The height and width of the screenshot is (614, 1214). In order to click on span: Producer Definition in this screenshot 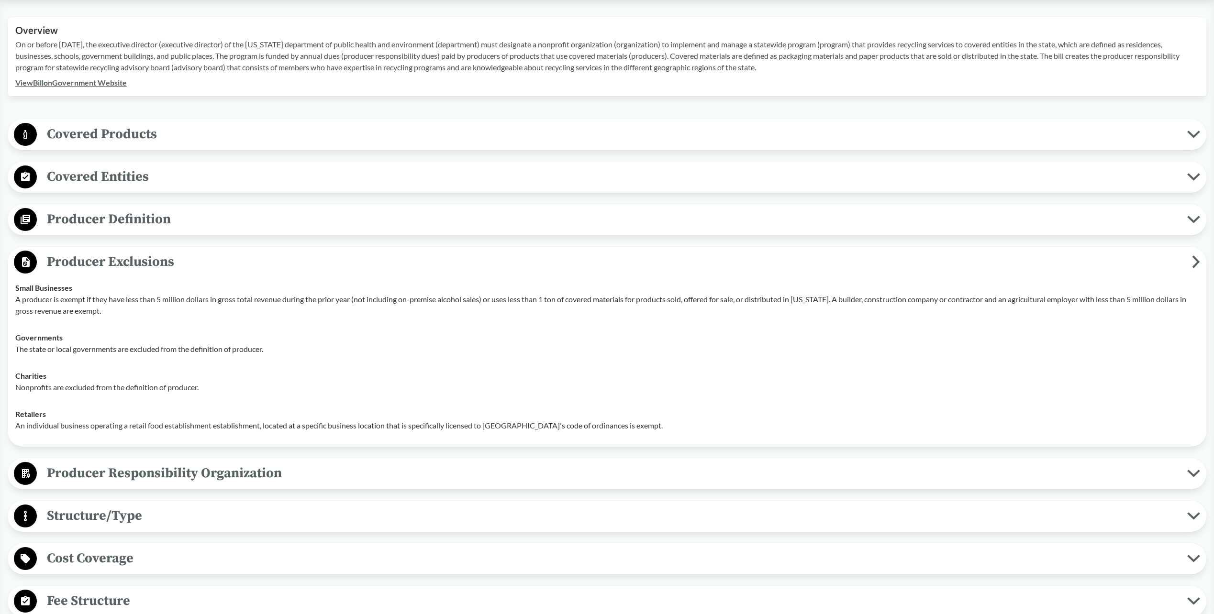, I will do `click(612, 219)`.